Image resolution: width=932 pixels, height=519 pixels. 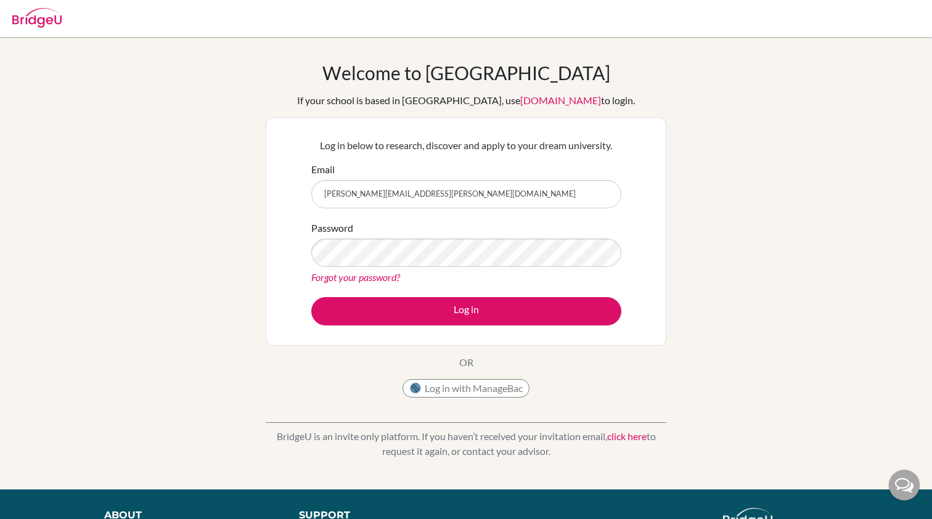 I want to click on a: Forgot your password?, so click(x=356, y=277).